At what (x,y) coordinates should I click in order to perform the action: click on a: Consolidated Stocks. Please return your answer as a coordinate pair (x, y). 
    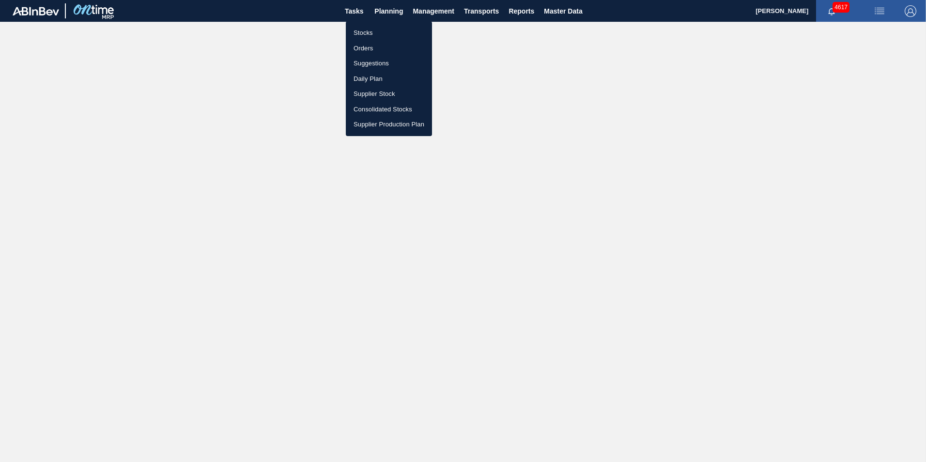
    Looking at the image, I should click on (389, 109).